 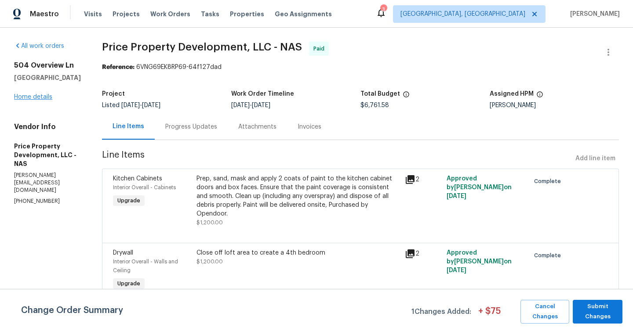 I want to click on h2: 504 Overview Ln, so click(x=47, y=65).